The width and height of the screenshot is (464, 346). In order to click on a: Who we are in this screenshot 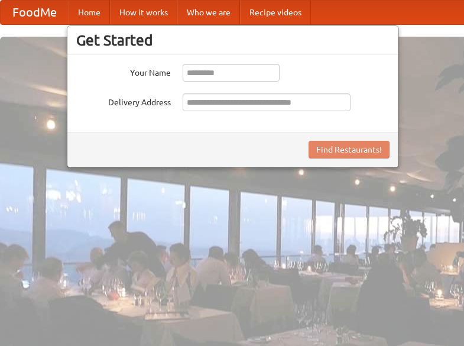, I will do `click(209, 12)`.